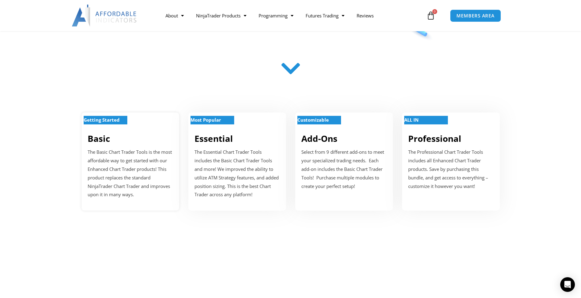 The height and width of the screenshot is (298, 581). What do you see at coordinates (237, 173) in the screenshot?
I see `p: The Essential Chart Trader Tools includes the Basic Chart Trader Tools and more! We improved the ...` at bounding box center [237, 173].